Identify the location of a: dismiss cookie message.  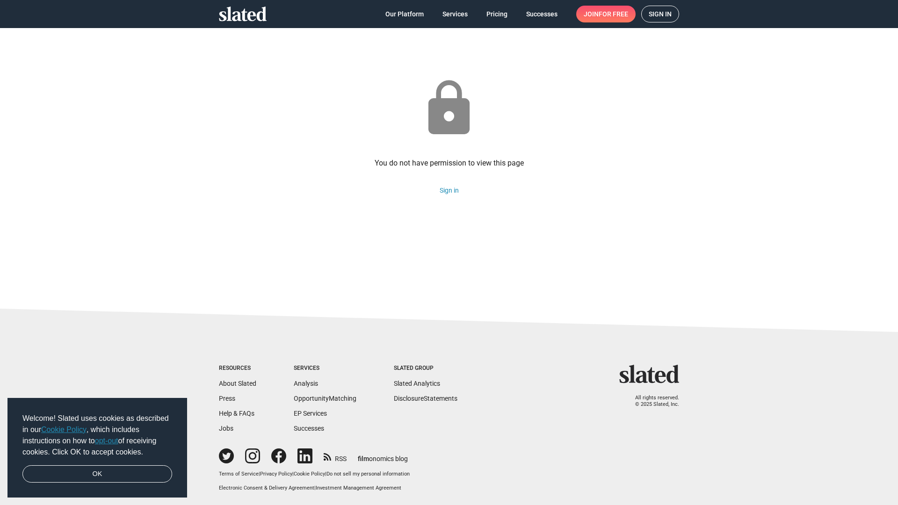
(97, 474).